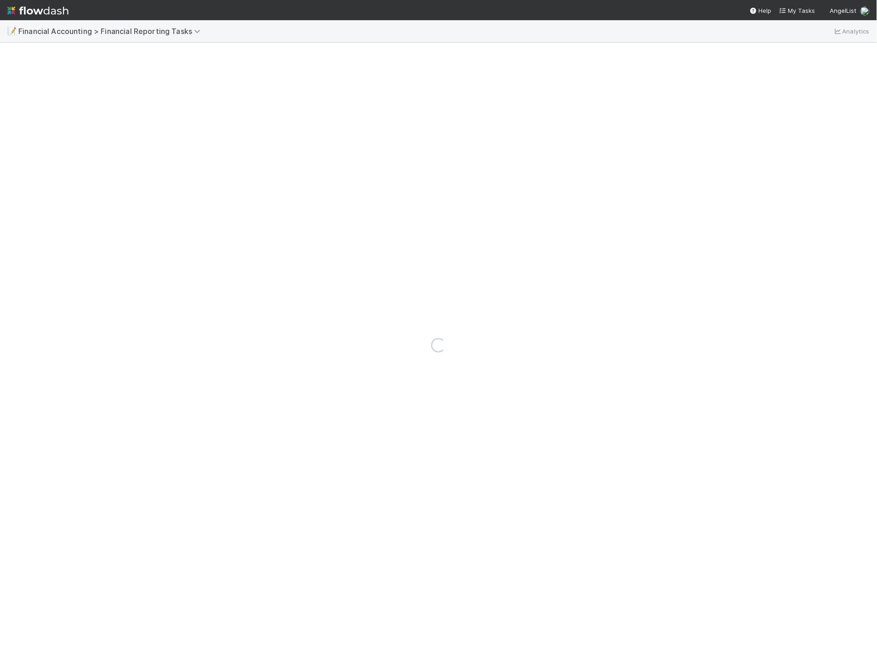  I want to click on img: logo-inverted-e16ddd16eac7371096b0.svg, so click(38, 11).